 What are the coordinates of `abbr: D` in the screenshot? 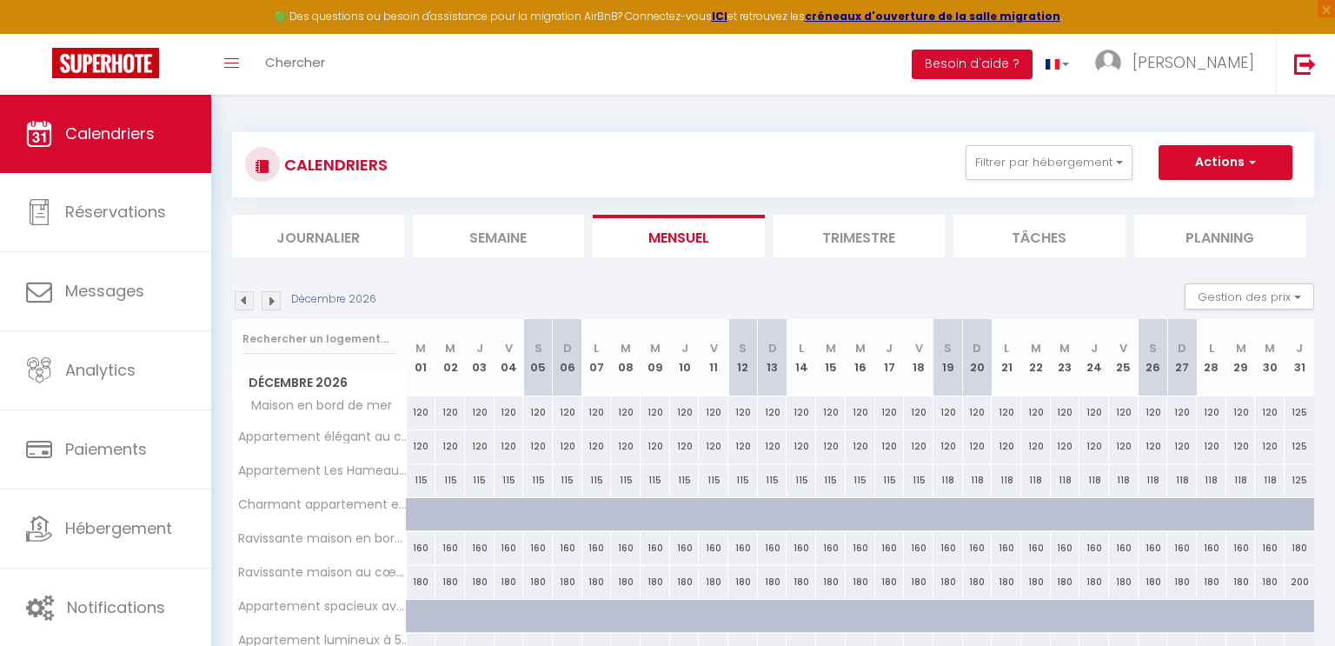 It's located at (1182, 348).